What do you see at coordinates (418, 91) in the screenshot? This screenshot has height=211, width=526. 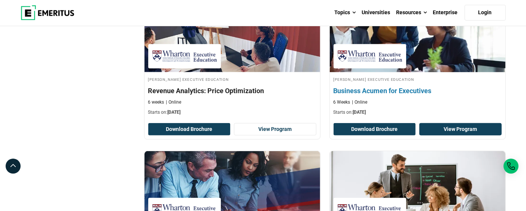 I see `h4: Business Acumen for Executives` at bounding box center [418, 91].